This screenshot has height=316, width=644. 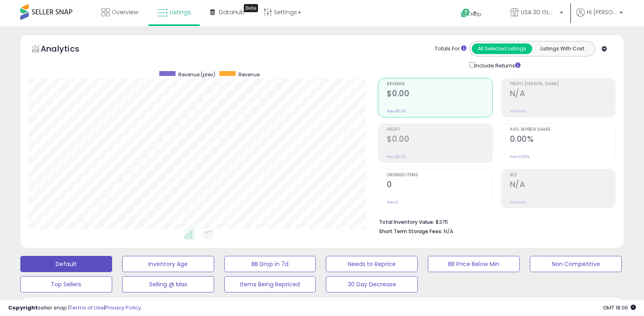 I want to click on b: Short Term Storage Fees:, so click(x=411, y=231).